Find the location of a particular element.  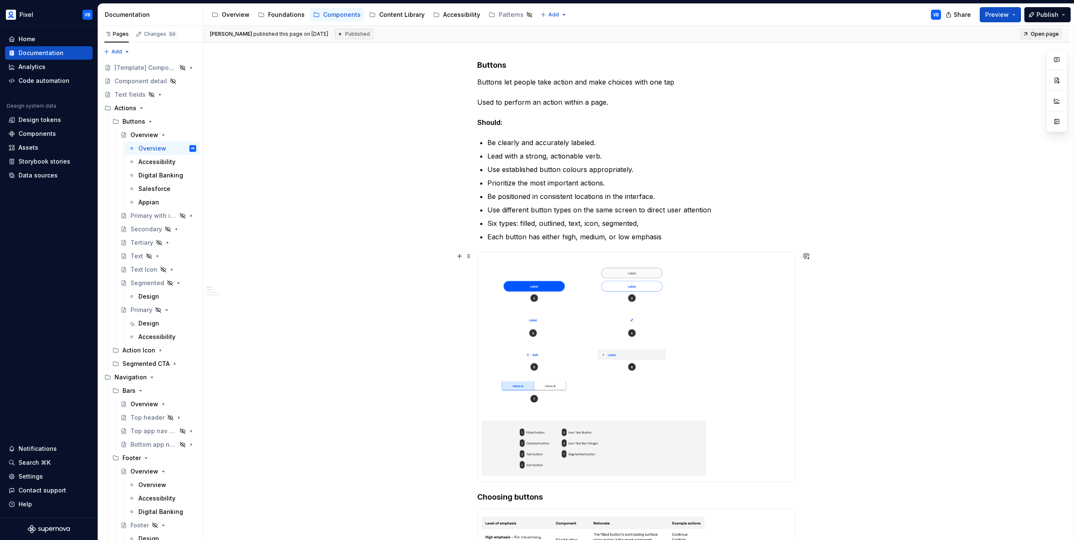

button: Add is located at coordinates (553, 15).